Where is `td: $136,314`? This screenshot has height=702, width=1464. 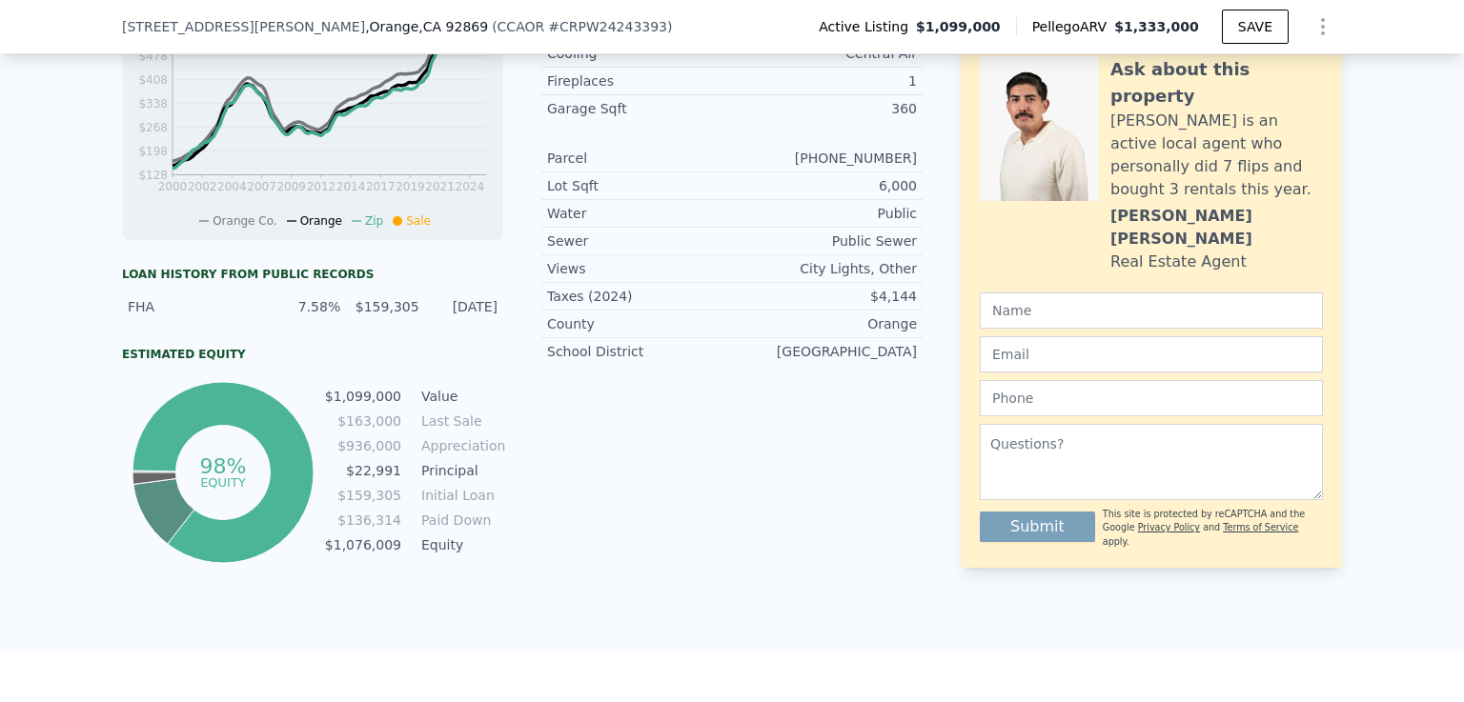
td: $136,314 is located at coordinates (363, 520).